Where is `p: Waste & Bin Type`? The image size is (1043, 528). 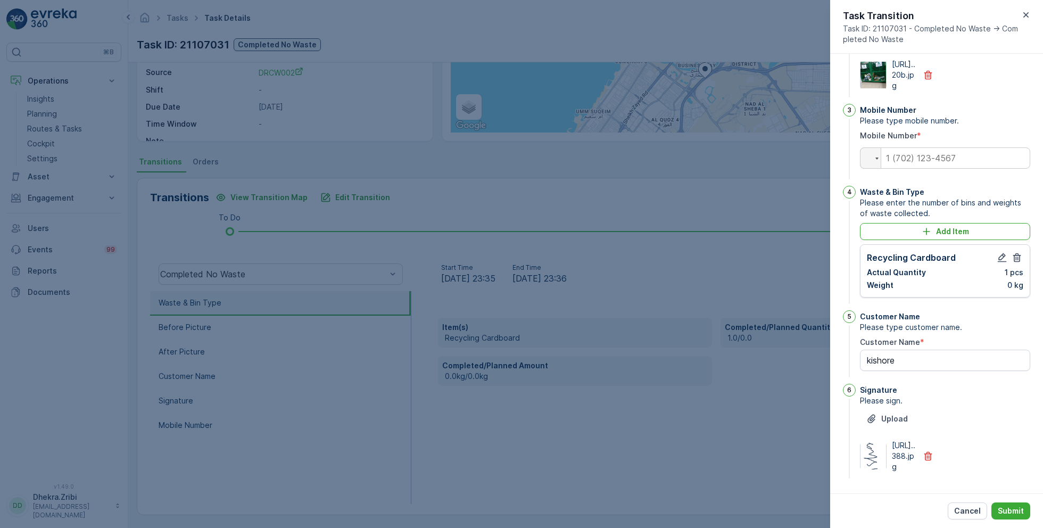 p: Waste & Bin Type is located at coordinates (892, 192).